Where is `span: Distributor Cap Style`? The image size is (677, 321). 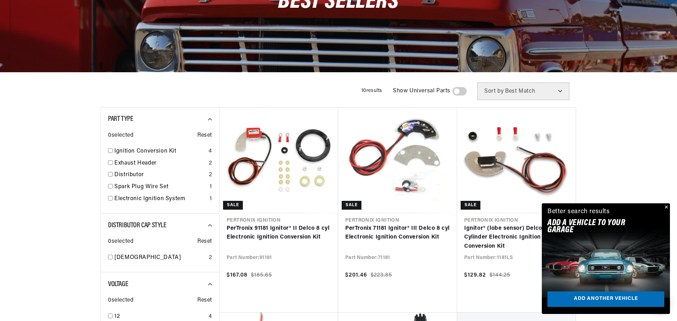 span: Distributor Cap Style is located at coordinates (137, 226).